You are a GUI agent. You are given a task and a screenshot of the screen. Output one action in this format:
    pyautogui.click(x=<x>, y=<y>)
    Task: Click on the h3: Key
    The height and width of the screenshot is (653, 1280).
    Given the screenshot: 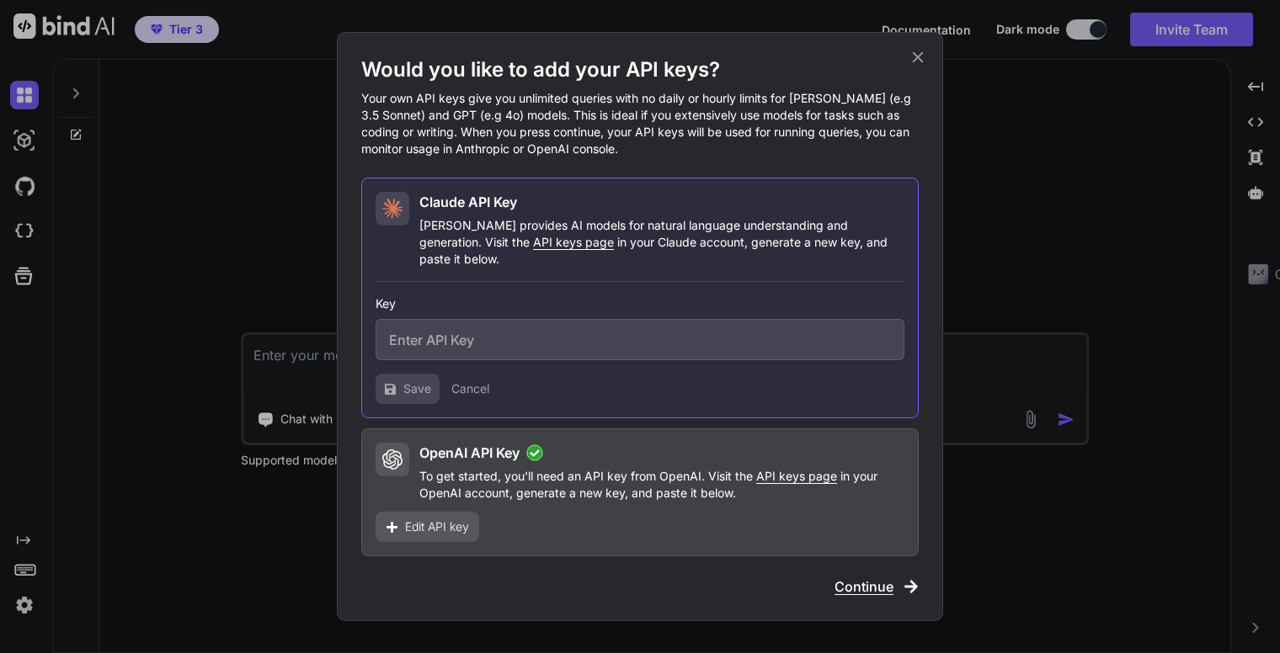 What is the action you would take?
    pyautogui.click(x=640, y=304)
    